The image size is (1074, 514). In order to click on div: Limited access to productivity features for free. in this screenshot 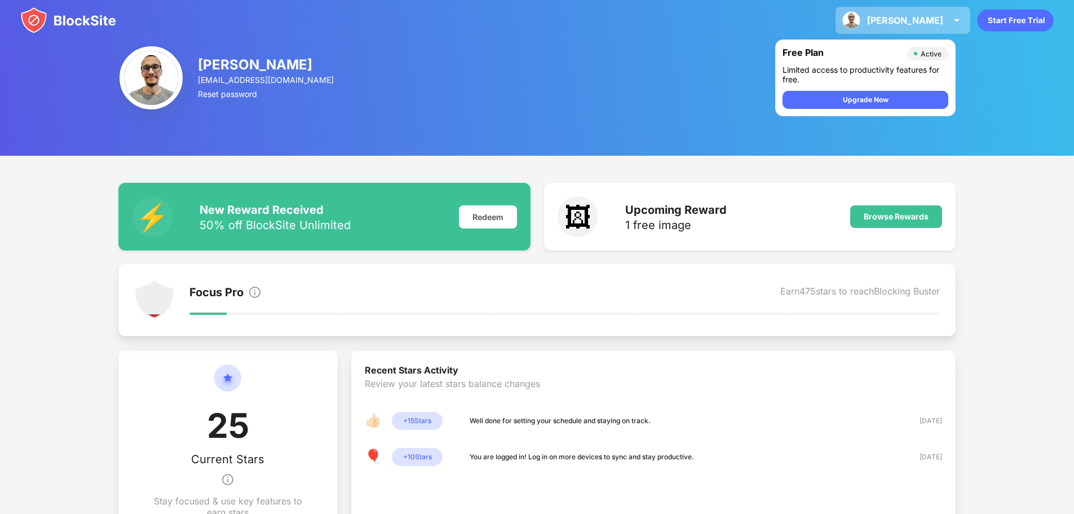, I will do `click(866, 74)`.